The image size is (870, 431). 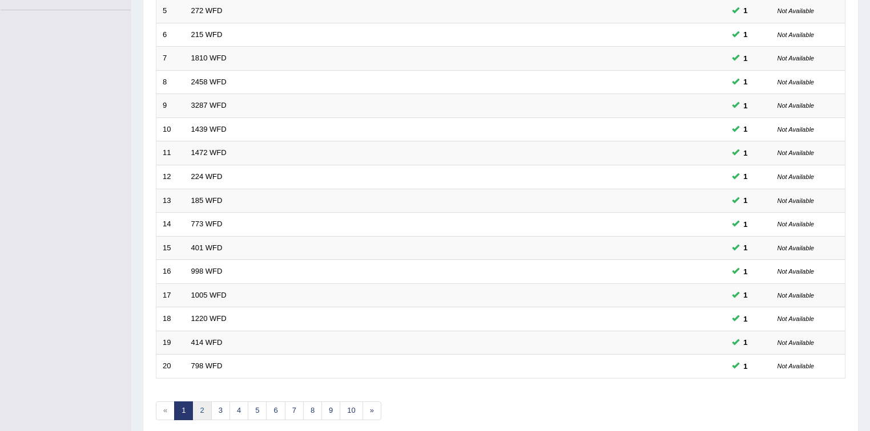 What do you see at coordinates (171, 225) in the screenshot?
I see `td: 14` at bounding box center [171, 225].